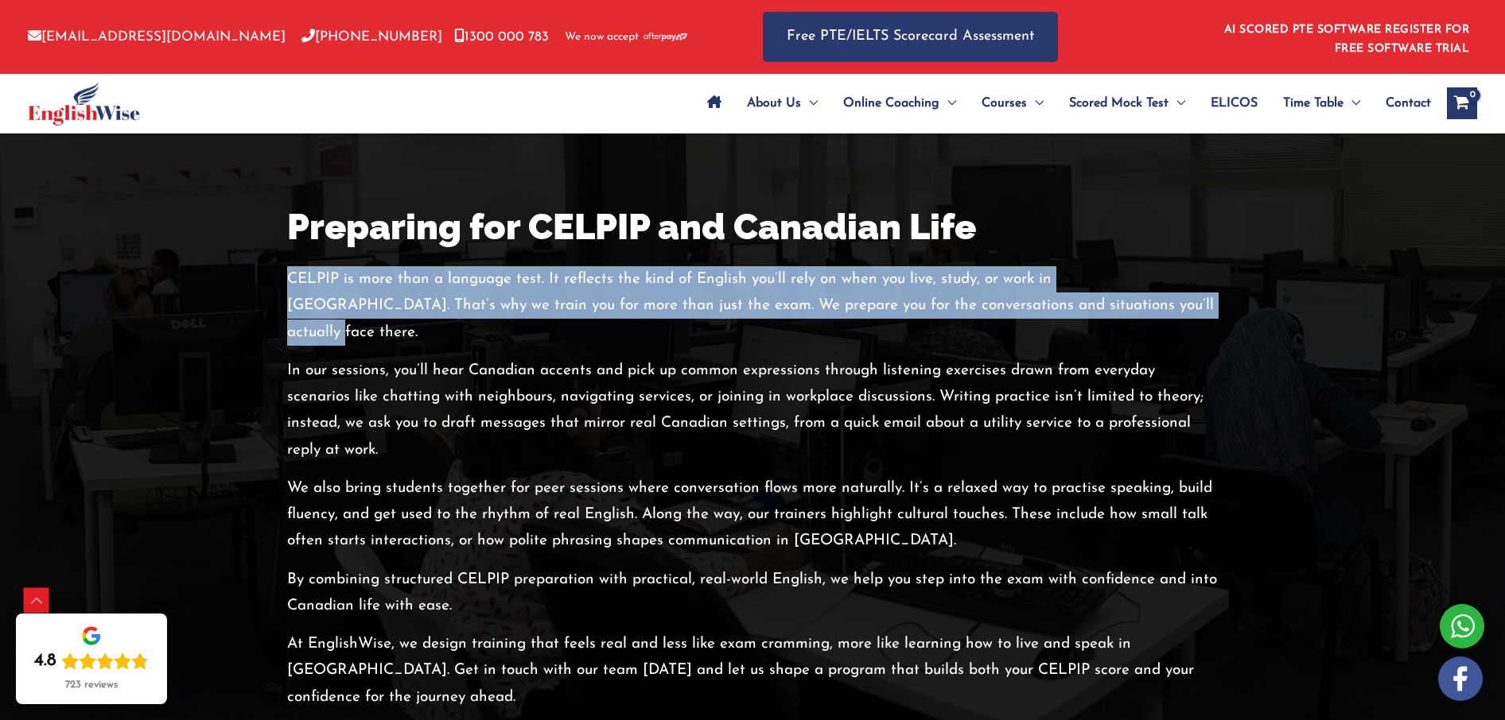  What do you see at coordinates (1401, 103) in the screenshot?
I see `a: Contact` at bounding box center [1401, 103].